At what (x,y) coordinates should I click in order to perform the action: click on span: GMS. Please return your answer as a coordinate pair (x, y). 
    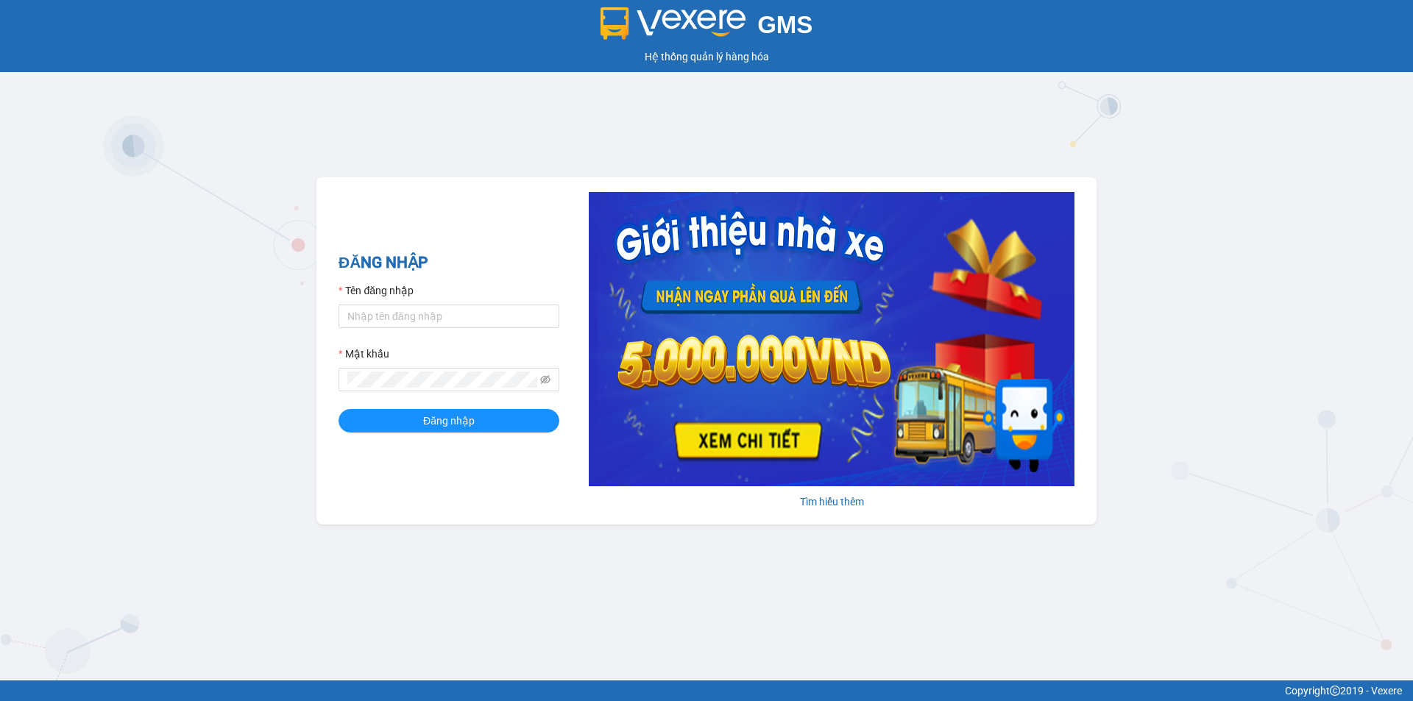
    Looking at the image, I should click on (785, 24).